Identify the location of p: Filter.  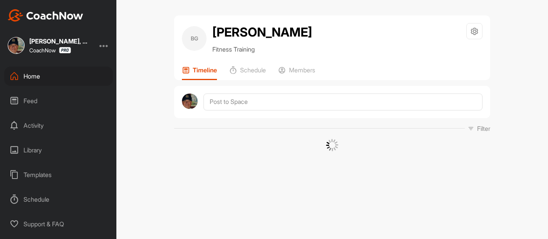
(483, 129).